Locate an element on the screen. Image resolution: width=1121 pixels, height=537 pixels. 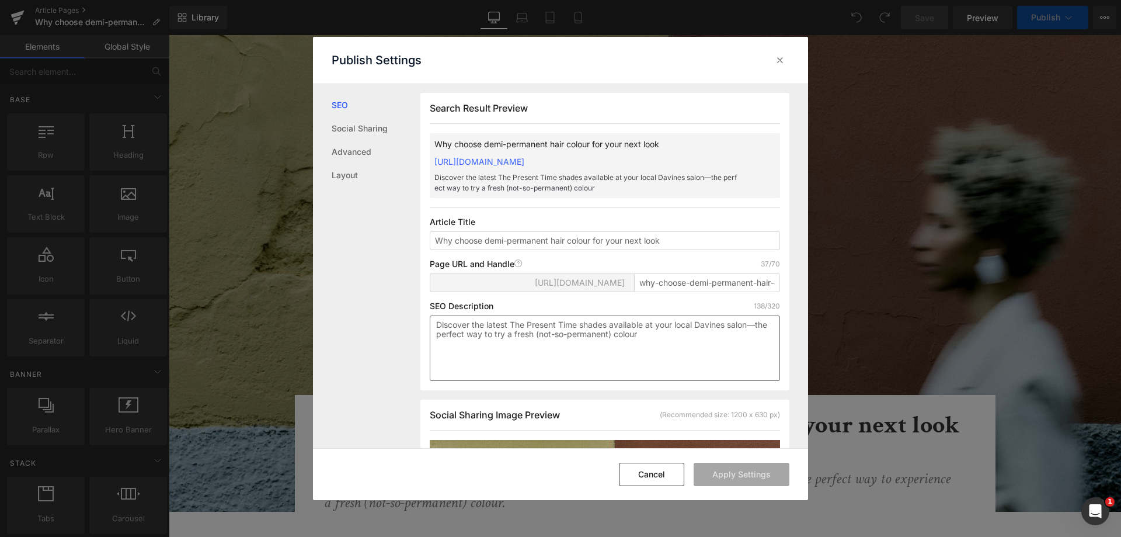
p: 37/70 is located at coordinates (770, 264).